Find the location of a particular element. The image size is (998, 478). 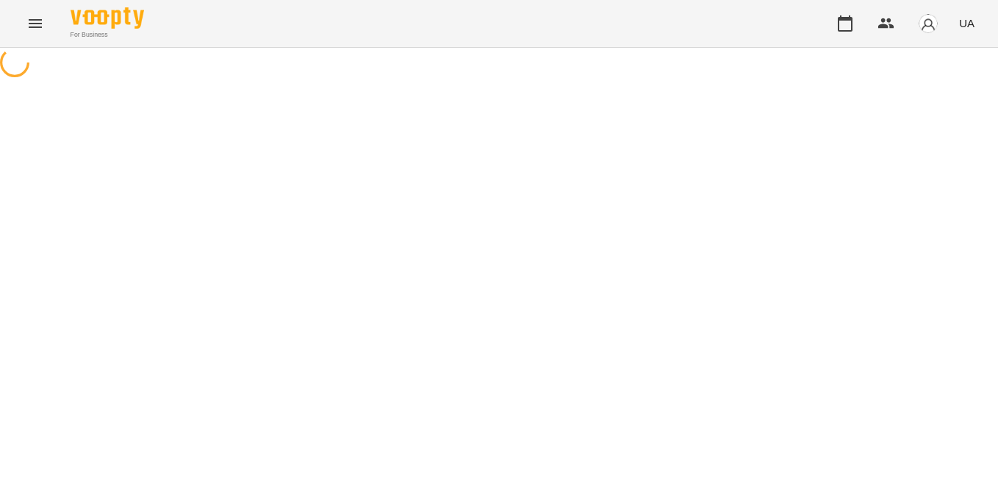

img: Voopty Logo is located at coordinates (107, 18).